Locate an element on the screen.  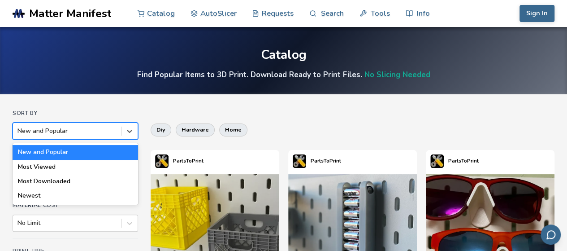
button: diy is located at coordinates (161, 130).